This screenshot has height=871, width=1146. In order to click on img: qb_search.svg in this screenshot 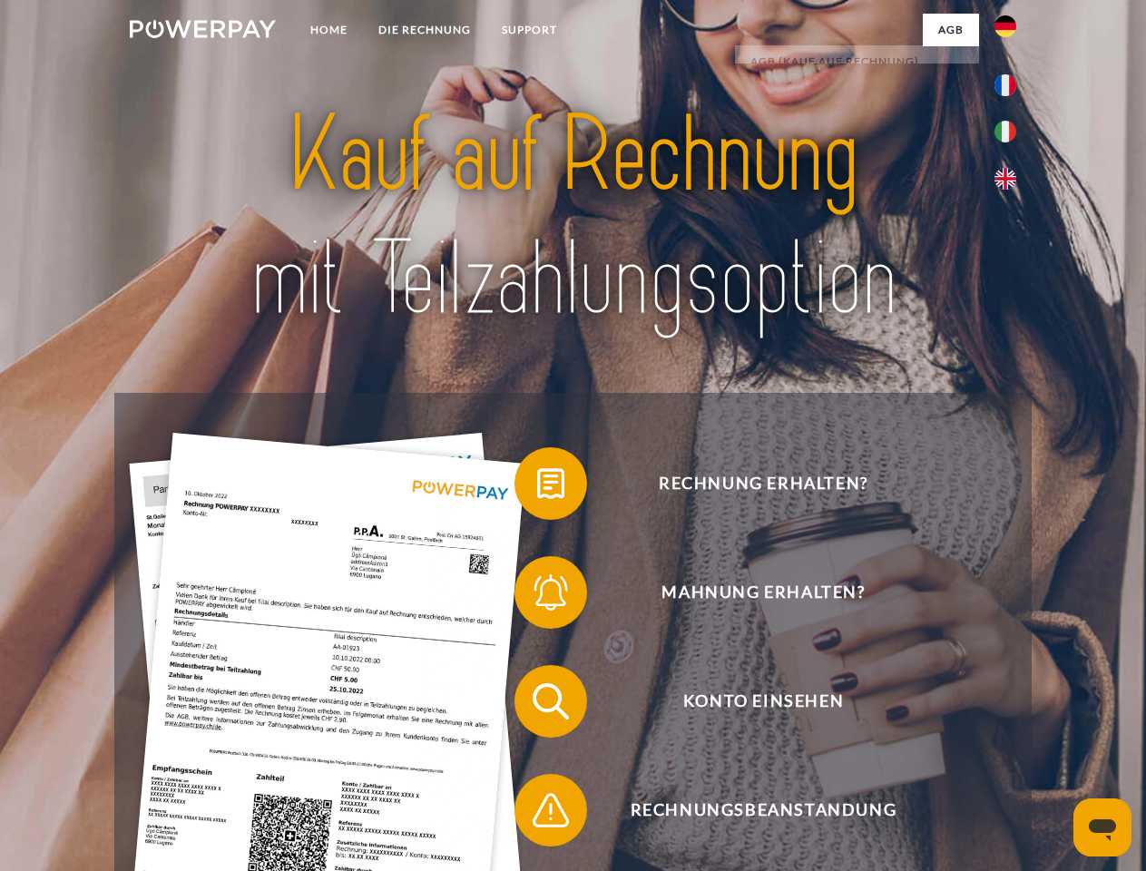, I will do `click(551, 702)`.